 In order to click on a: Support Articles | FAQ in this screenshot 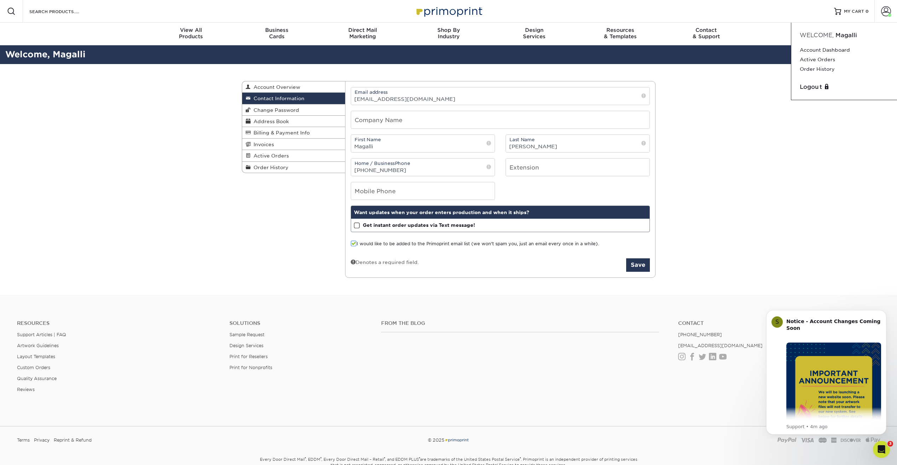, I will do `click(41, 334)`.